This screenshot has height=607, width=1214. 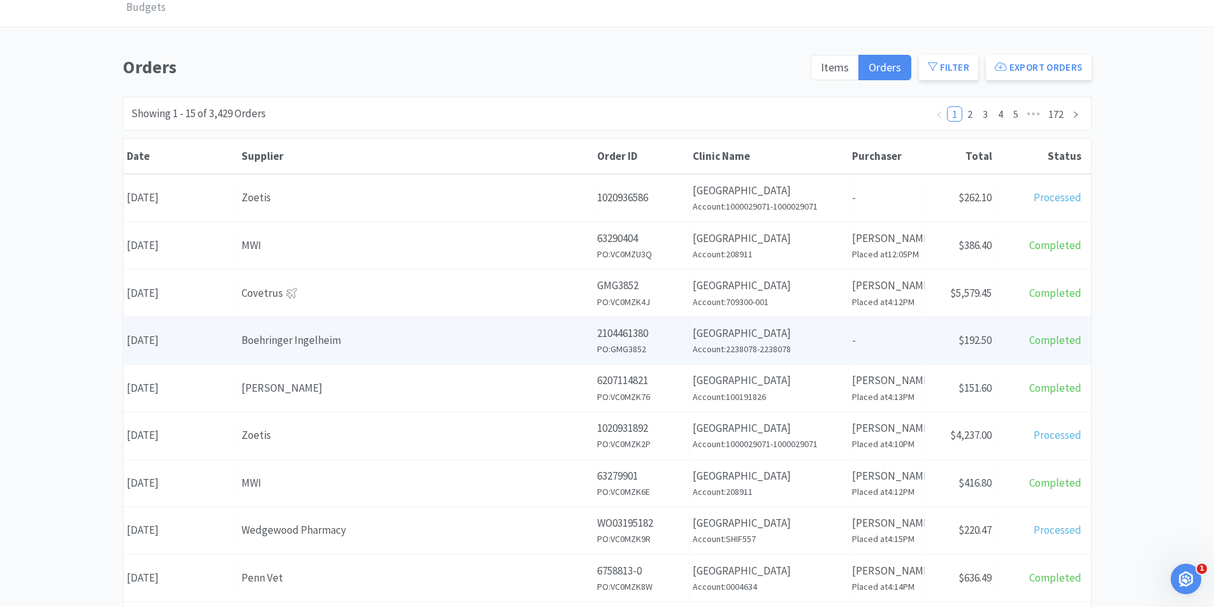 I want to click on h6: PO: VC0MZK8W, so click(x=641, y=587).